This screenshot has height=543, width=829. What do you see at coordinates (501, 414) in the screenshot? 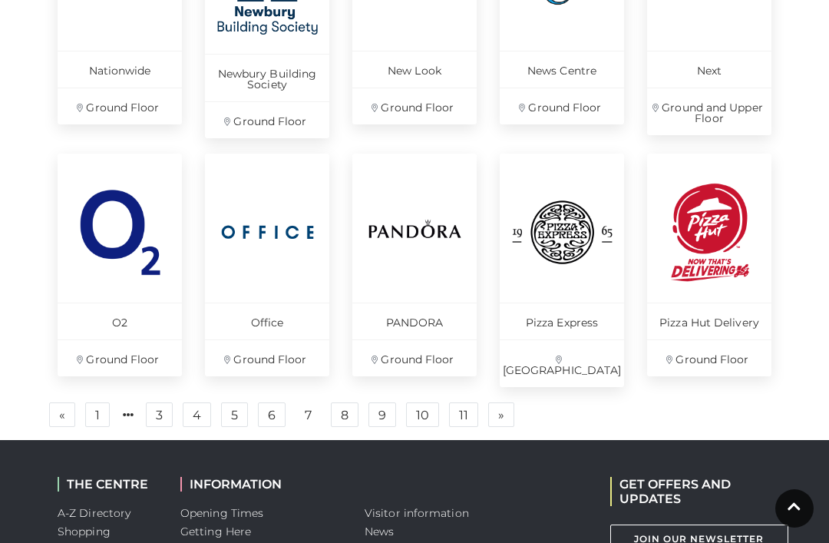
I see `a: Next` at bounding box center [501, 414].